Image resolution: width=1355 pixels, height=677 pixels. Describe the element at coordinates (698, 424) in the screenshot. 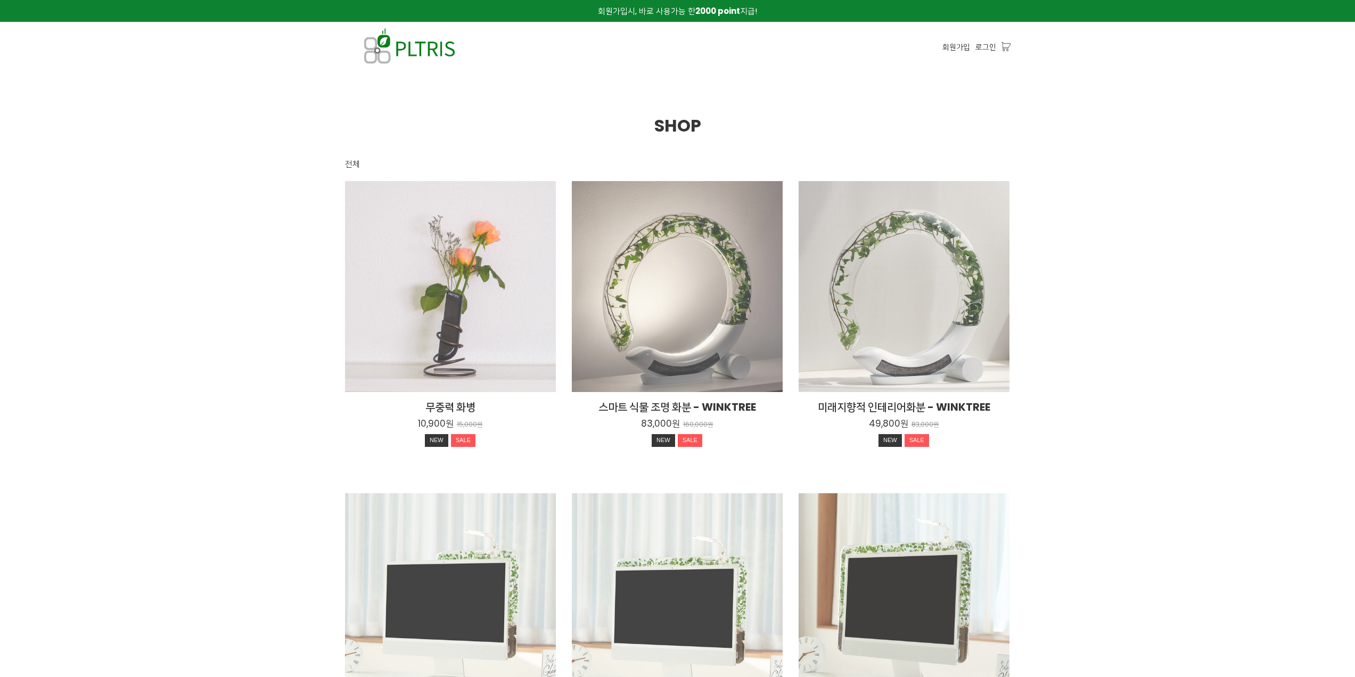

I see `p: 160,000원` at that location.